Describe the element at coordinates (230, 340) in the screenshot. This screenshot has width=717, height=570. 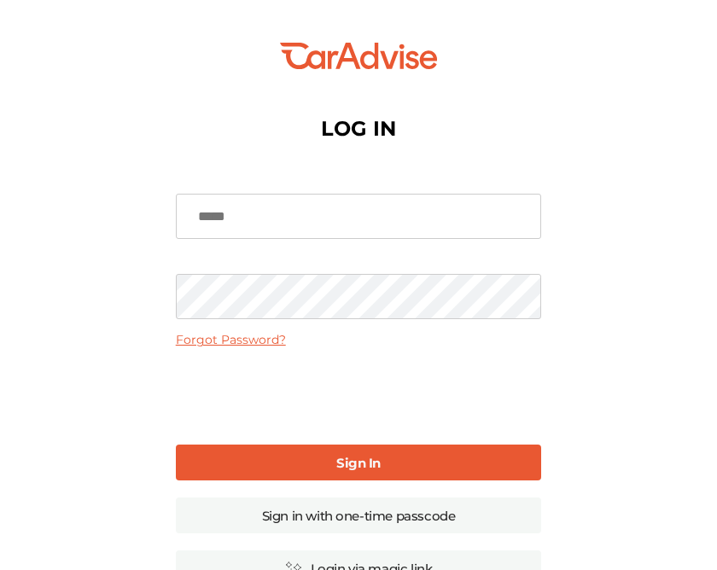
I see `a: Forgot Password?` at that location.